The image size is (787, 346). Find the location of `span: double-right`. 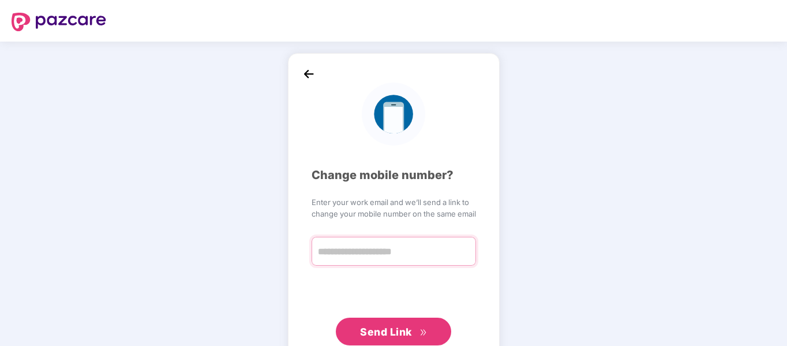

span: double-right is located at coordinates (423, 332).